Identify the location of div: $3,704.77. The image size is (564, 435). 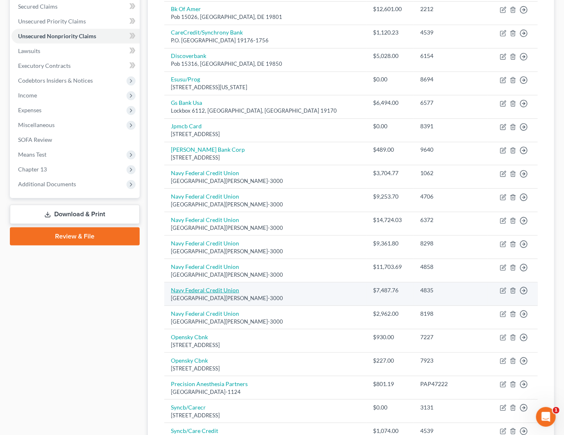
(390, 173).